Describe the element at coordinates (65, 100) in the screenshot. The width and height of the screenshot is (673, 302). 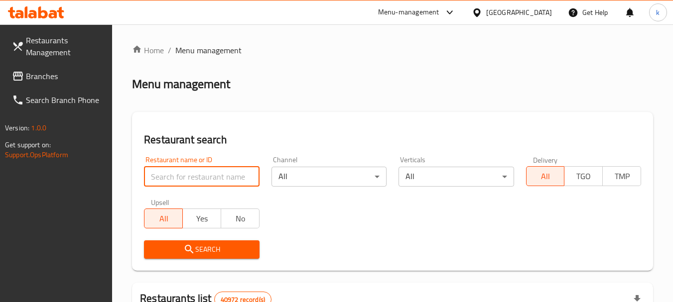
I see `span: Search Branch Phone` at that location.